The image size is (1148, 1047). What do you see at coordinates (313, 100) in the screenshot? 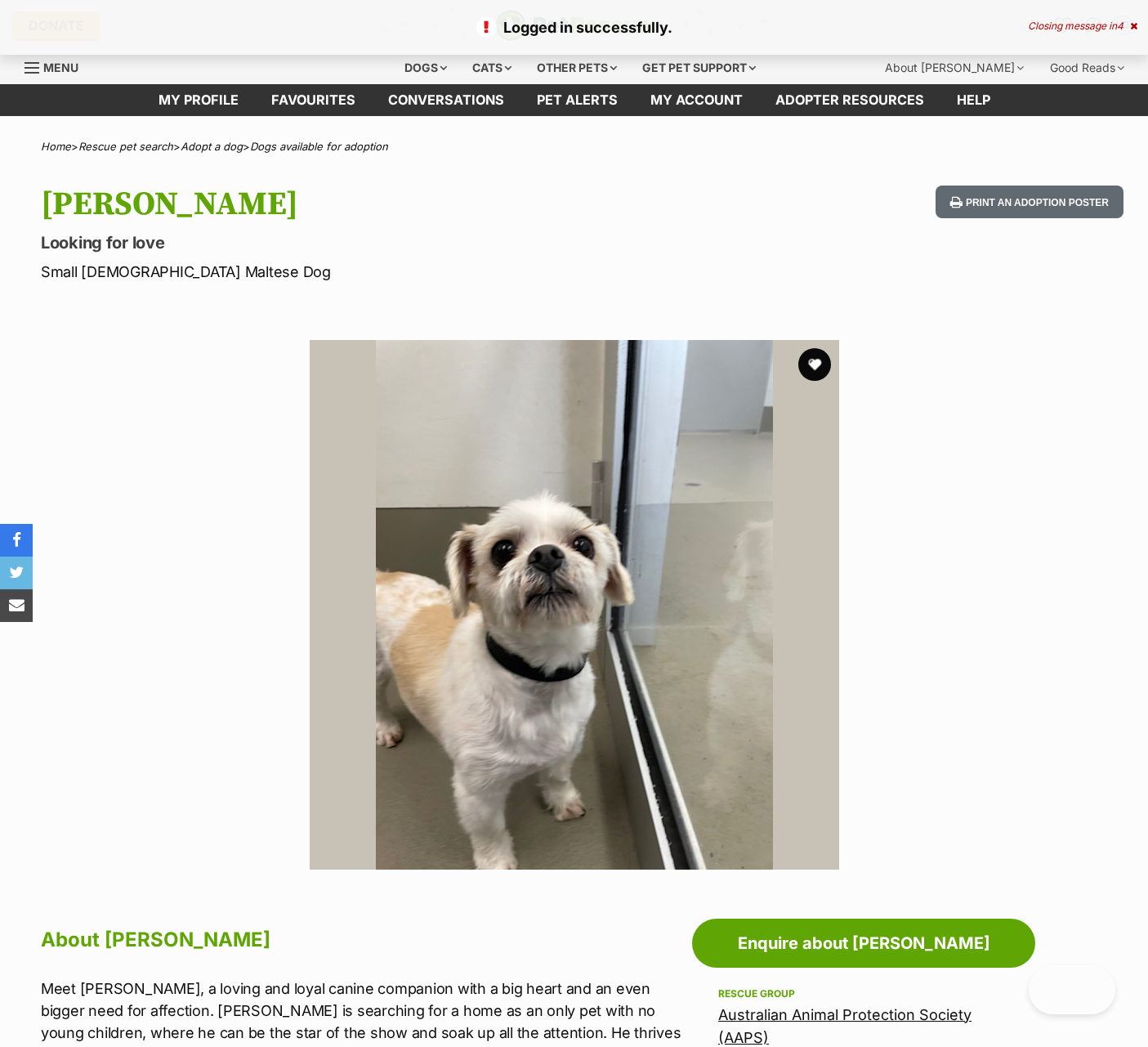
I see `a: Favourites` at bounding box center [313, 100].